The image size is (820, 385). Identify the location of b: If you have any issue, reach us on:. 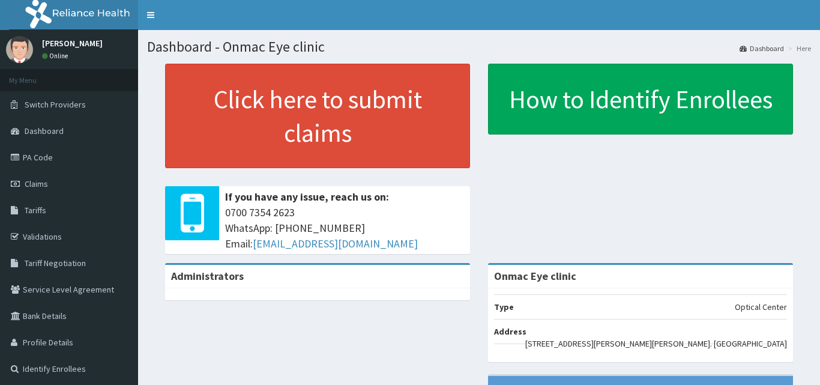
(307, 196).